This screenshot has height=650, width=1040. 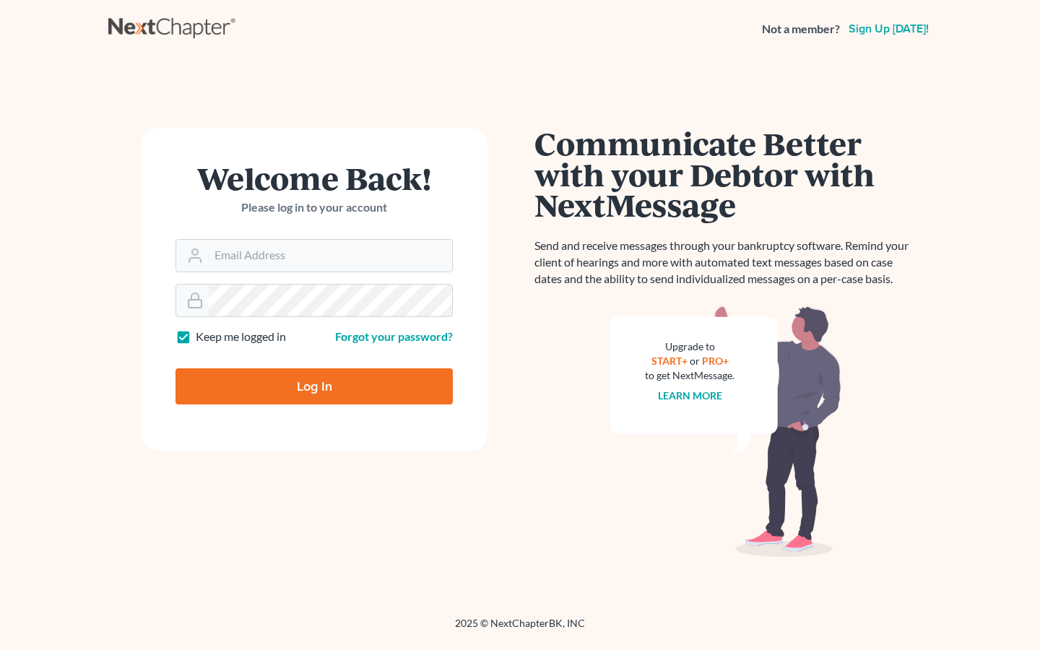 What do you see at coordinates (520, 629) in the screenshot?
I see `div: 2025 © NextChapterBK, INC` at bounding box center [520, 629].